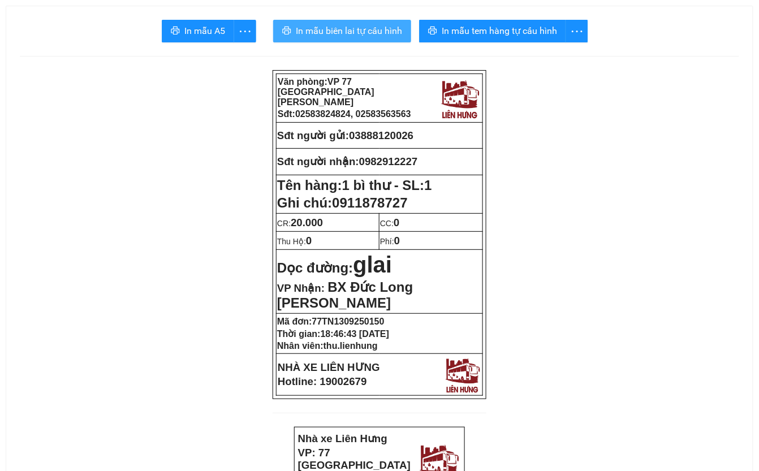  I want to click on span: In mẫu biên lai tự cấu hình, so click(349, 31).